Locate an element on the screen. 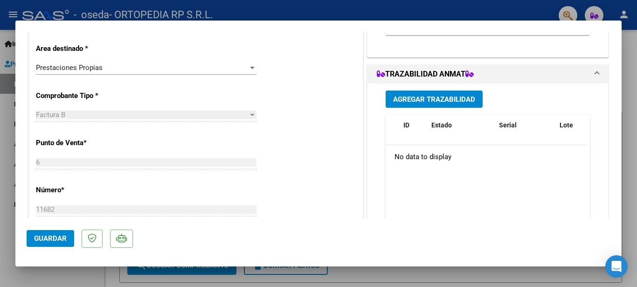  span: Guardar is located at coordinates (50, 238).